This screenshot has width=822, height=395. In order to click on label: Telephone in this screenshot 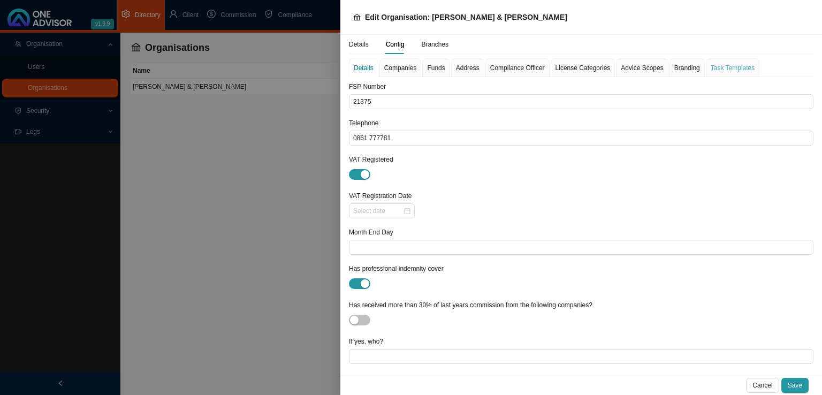, I will do `click(366, 123)`.